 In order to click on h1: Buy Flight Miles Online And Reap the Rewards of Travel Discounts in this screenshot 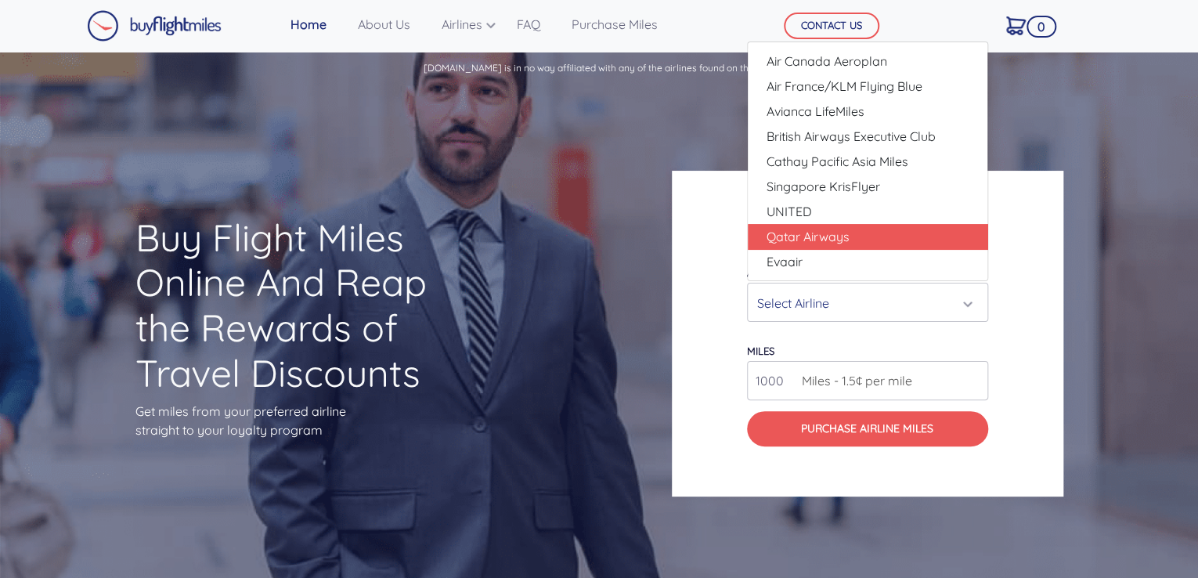, I will do `click(300, 305)`.